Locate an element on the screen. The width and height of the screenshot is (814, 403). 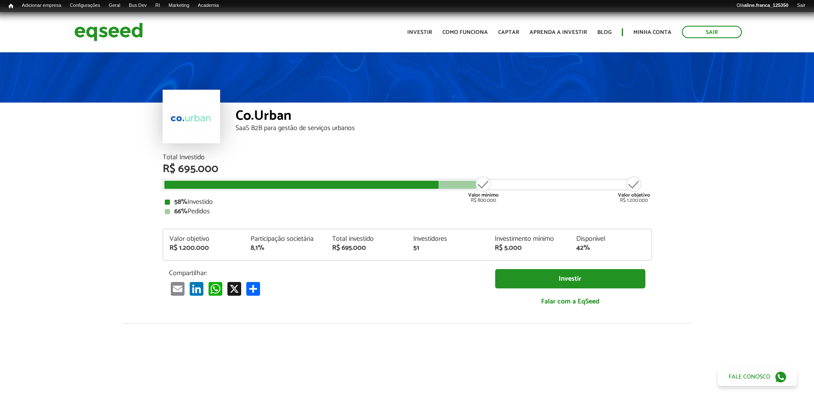
div: Investidores is located at coordinates (447, 239).